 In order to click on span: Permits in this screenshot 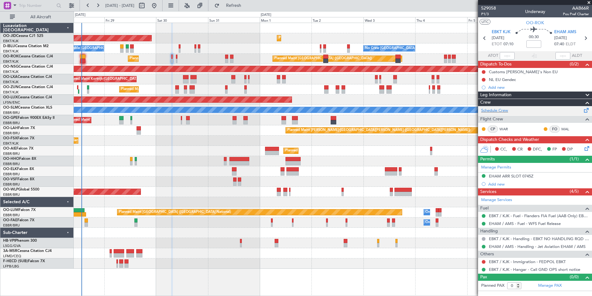, I will do `click(488, 159)`.